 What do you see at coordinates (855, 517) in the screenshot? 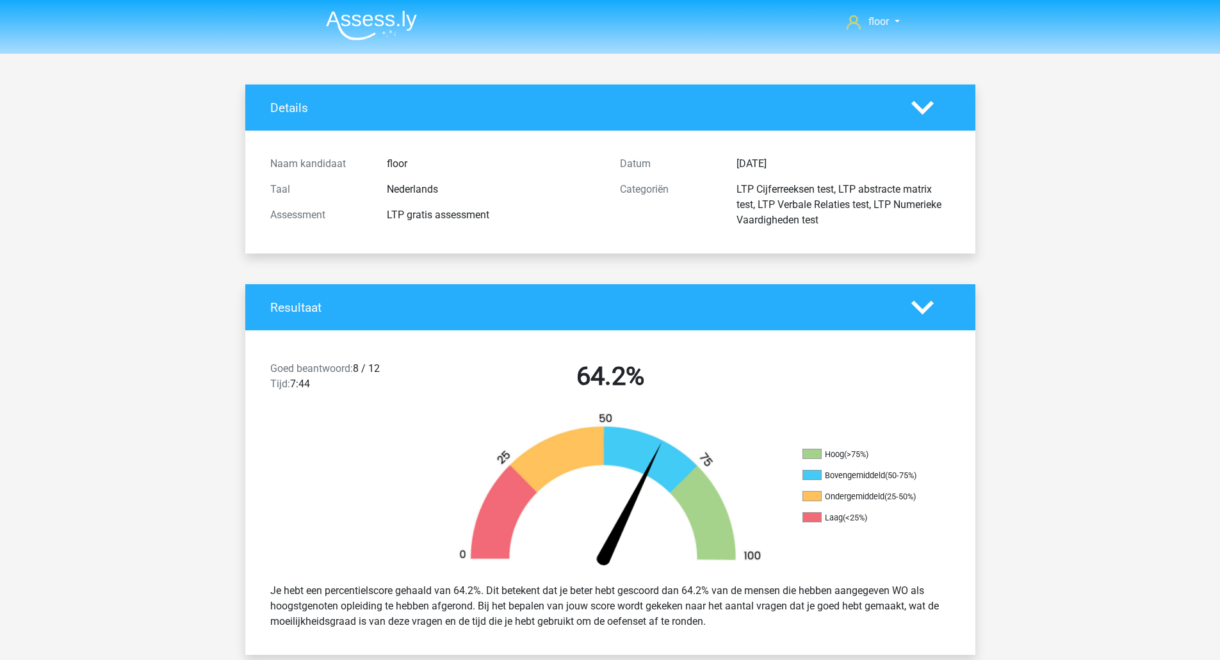
I see `div: (<25%)` at bounding box center [855, 517].